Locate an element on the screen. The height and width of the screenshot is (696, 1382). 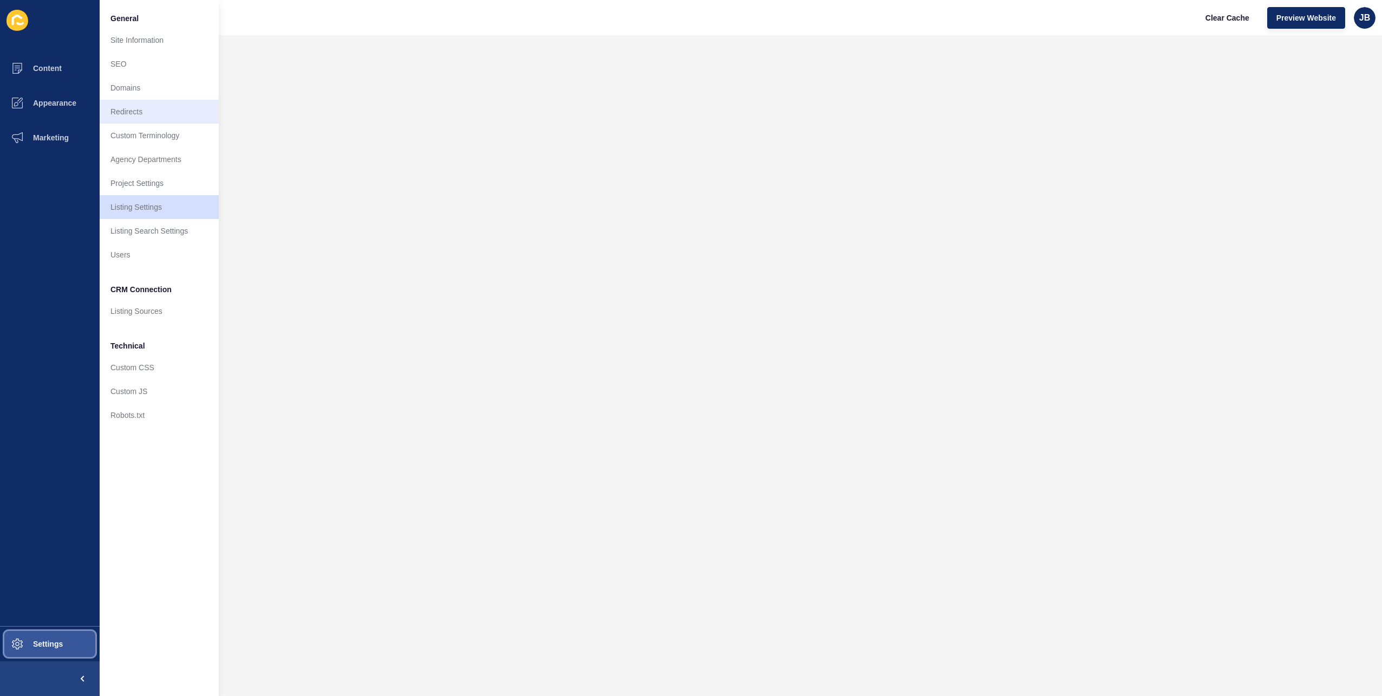
a: Users is located at coordinates (159, 255).